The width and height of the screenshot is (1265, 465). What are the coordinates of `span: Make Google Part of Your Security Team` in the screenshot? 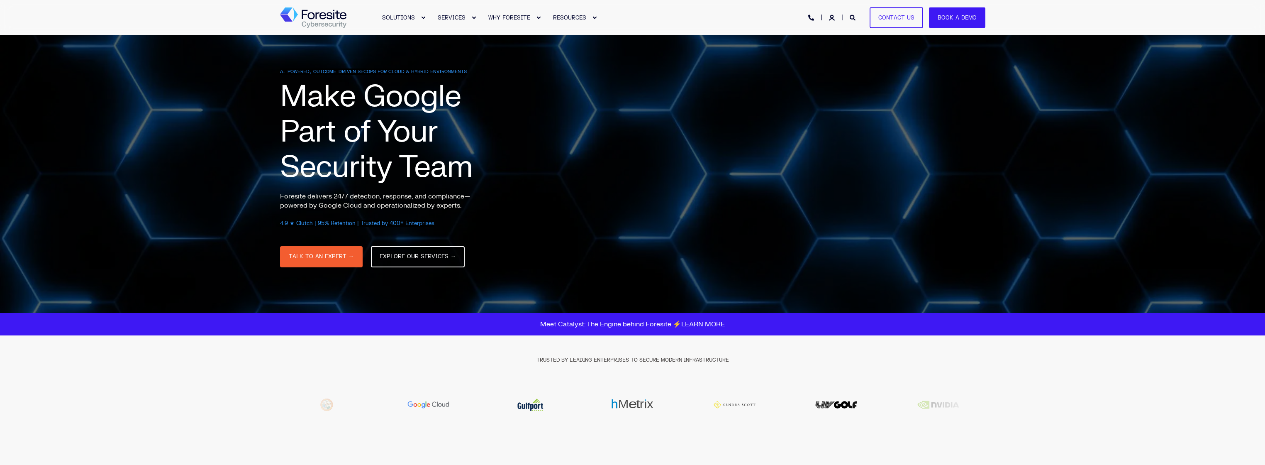 It's located at (376, 132).